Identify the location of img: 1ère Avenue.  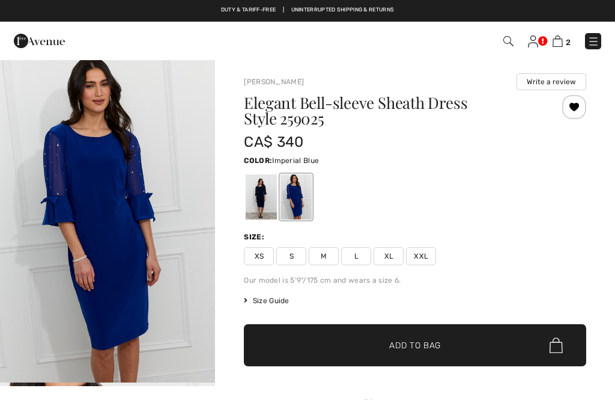
(39, 41).